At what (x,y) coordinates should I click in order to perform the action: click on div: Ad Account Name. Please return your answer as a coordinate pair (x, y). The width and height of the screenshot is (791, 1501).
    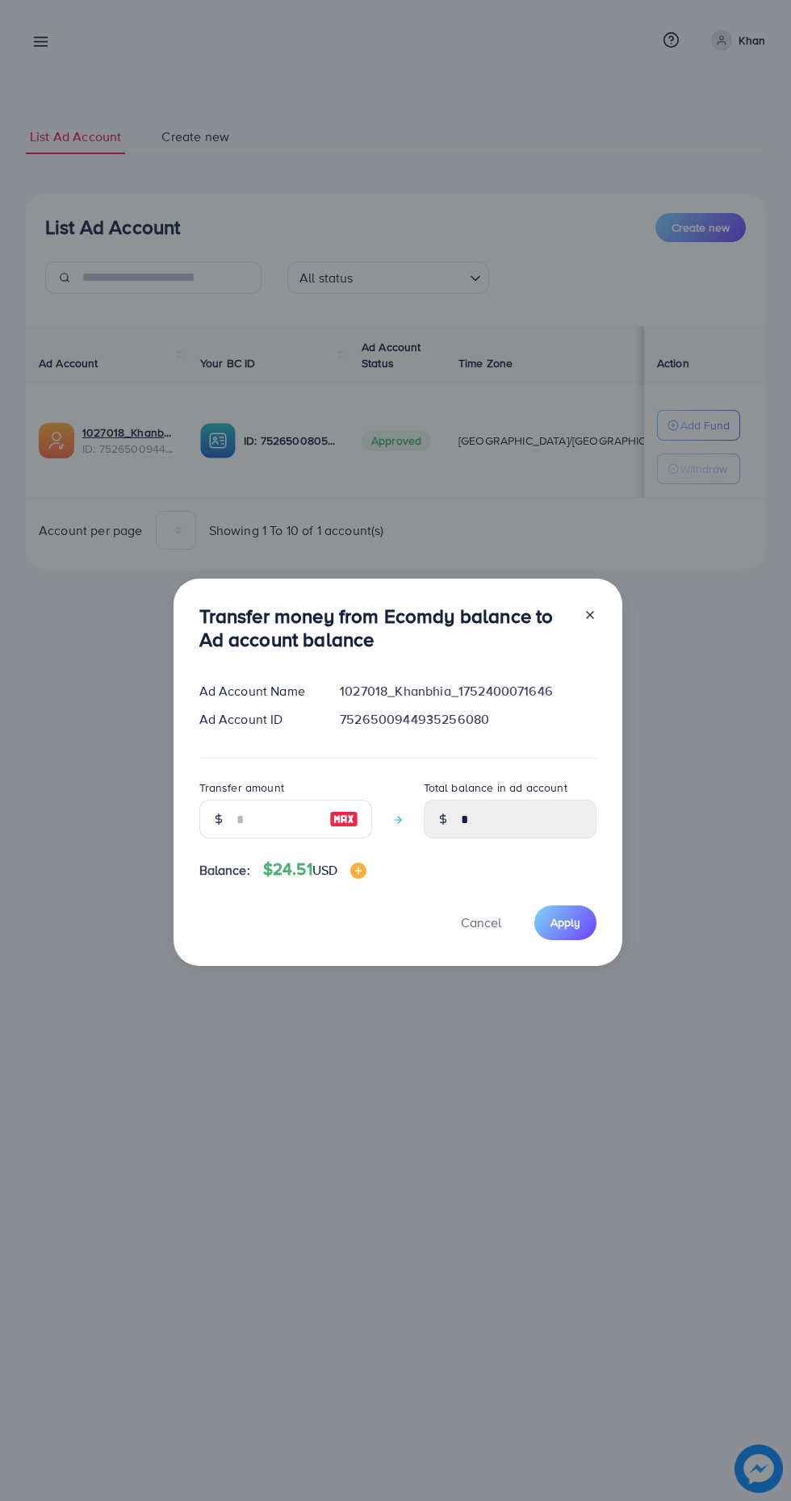
    Looking at the image, I should click on (257, 691).